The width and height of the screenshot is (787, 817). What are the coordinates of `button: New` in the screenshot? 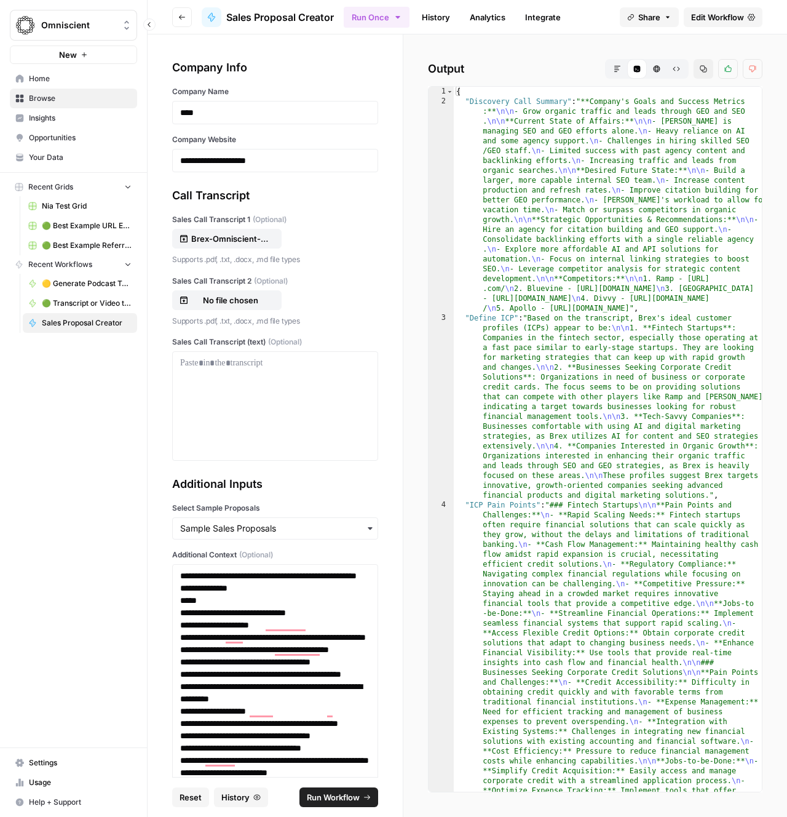 It's located at (73, 55).